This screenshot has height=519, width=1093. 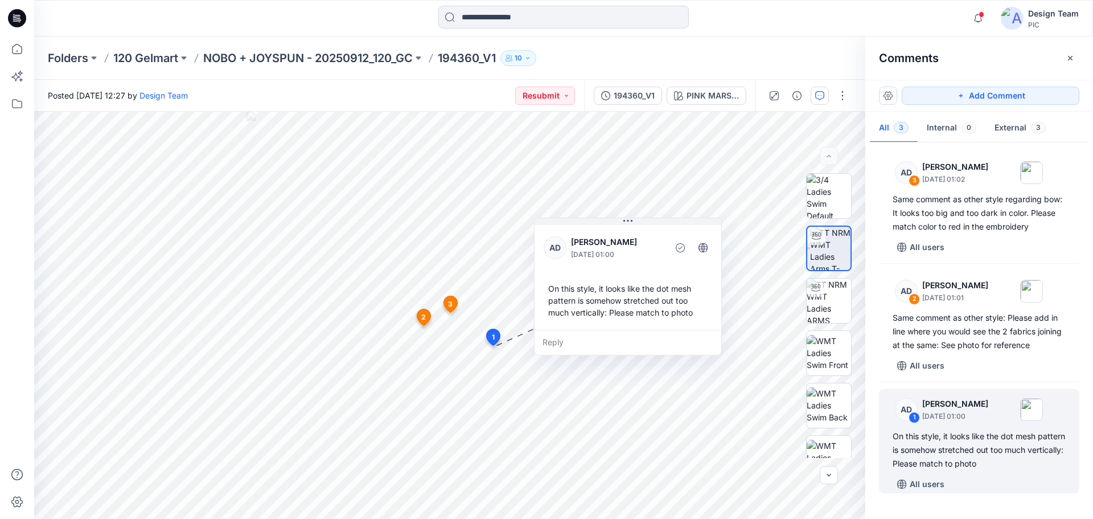 I want to click on div: 1, so click(x=914, y=417).